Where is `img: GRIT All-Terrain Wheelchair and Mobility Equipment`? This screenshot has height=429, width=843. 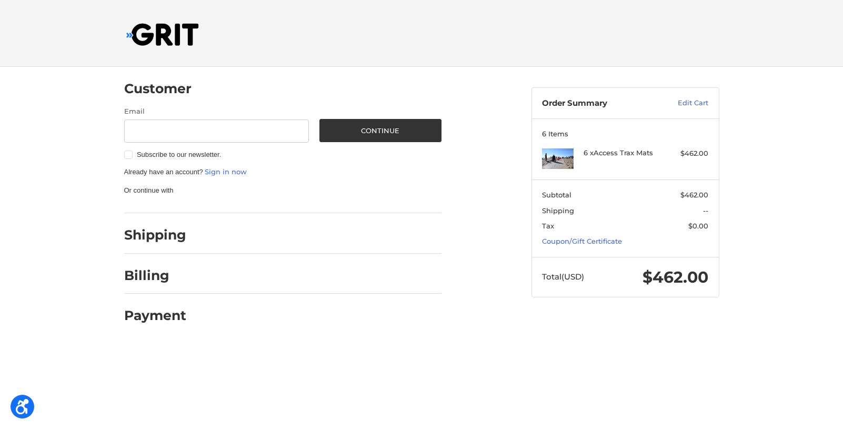
img: GRIT All-Terrain Wheelchair and Mobility Equipment is located at coordinates (163, 34).